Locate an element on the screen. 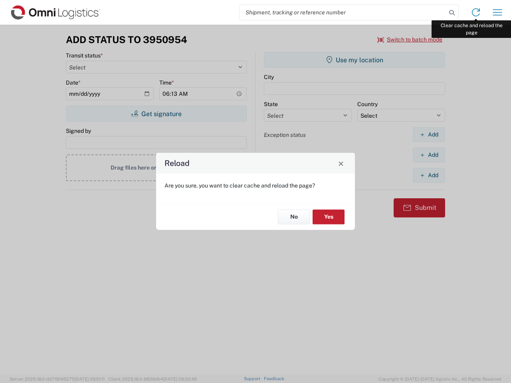 Image resolution: width=511 pixels, height=383 pixels. input: Shipment, tracking or reference number is located at coordinates (343, 12).